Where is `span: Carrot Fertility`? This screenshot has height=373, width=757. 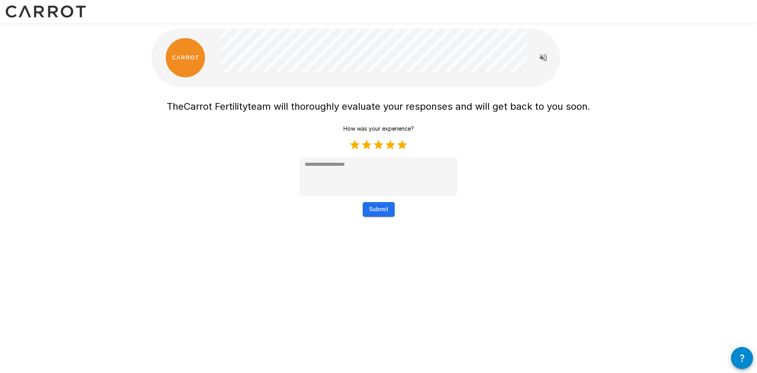 span: Carrot Fertility is located at coordinates (216, 106).